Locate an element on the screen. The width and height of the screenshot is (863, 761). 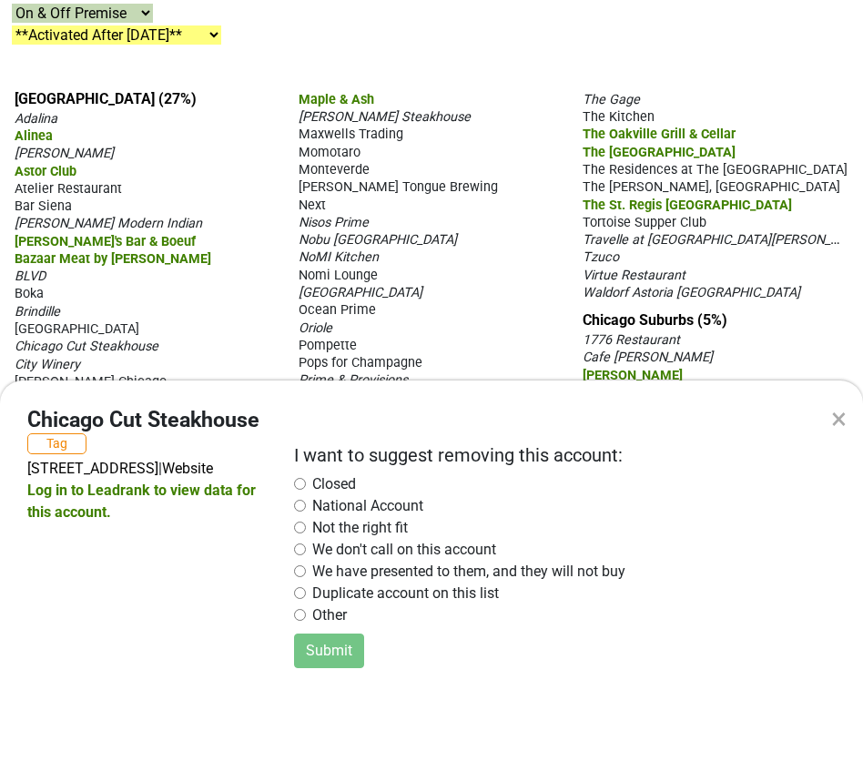
h2: I want to suggest removing this account: is located at coordinates (547, 455).